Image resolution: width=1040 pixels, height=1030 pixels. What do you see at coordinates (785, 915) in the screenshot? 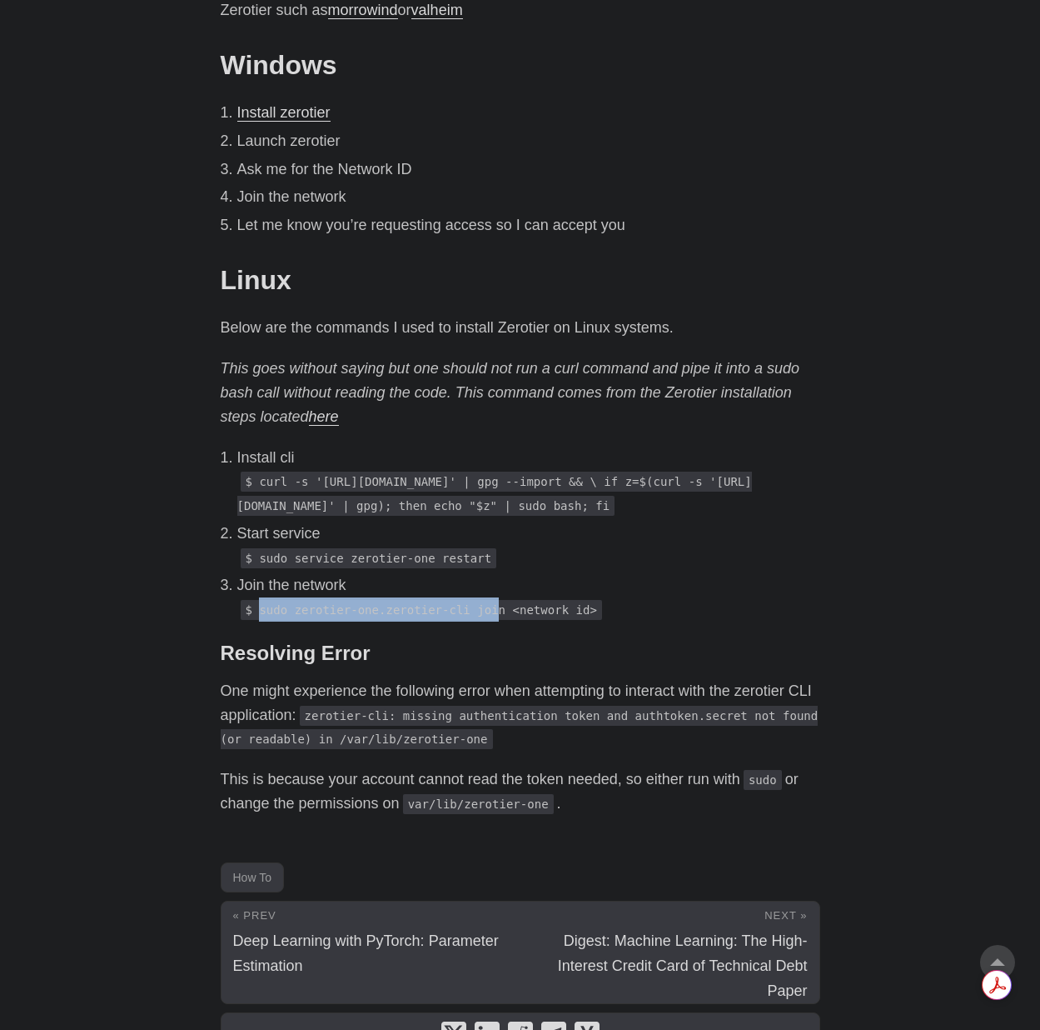
I see `span: Next »` at bounding box center [785, 915].